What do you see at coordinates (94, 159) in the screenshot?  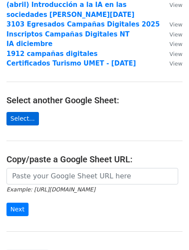 I see `h4: Copy/paste a Google Sheet URL:` at bounding box center [94, 159].